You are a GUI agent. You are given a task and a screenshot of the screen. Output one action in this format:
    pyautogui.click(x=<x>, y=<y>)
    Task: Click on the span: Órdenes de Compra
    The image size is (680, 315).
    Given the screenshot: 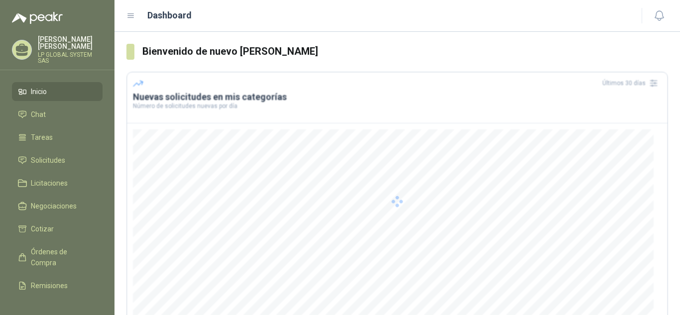 What is the action you would take?
    pyautogui.click(x=62, y=258)
    